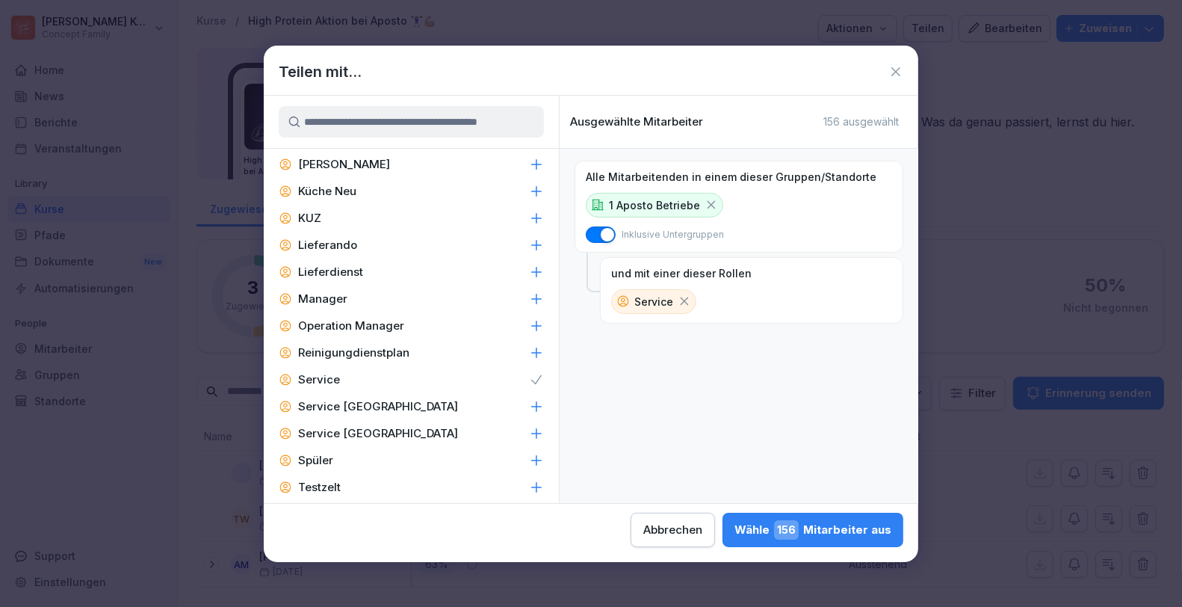  I want to click on p: Ausgewählte Mitarbeiter, so click(637, 122).